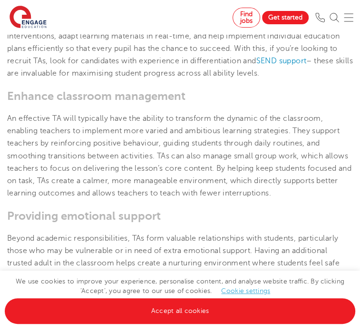 The image size is (360, 332). I want to click on a: Find jobs, so click(246, 18).